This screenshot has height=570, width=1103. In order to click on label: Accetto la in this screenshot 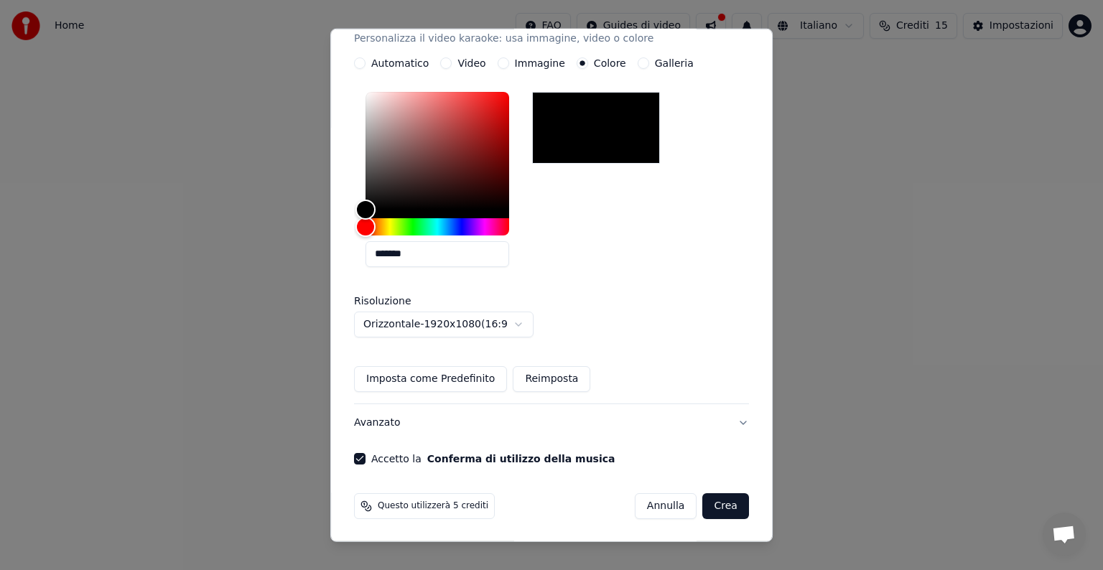, I will do `click(493, 459)`.